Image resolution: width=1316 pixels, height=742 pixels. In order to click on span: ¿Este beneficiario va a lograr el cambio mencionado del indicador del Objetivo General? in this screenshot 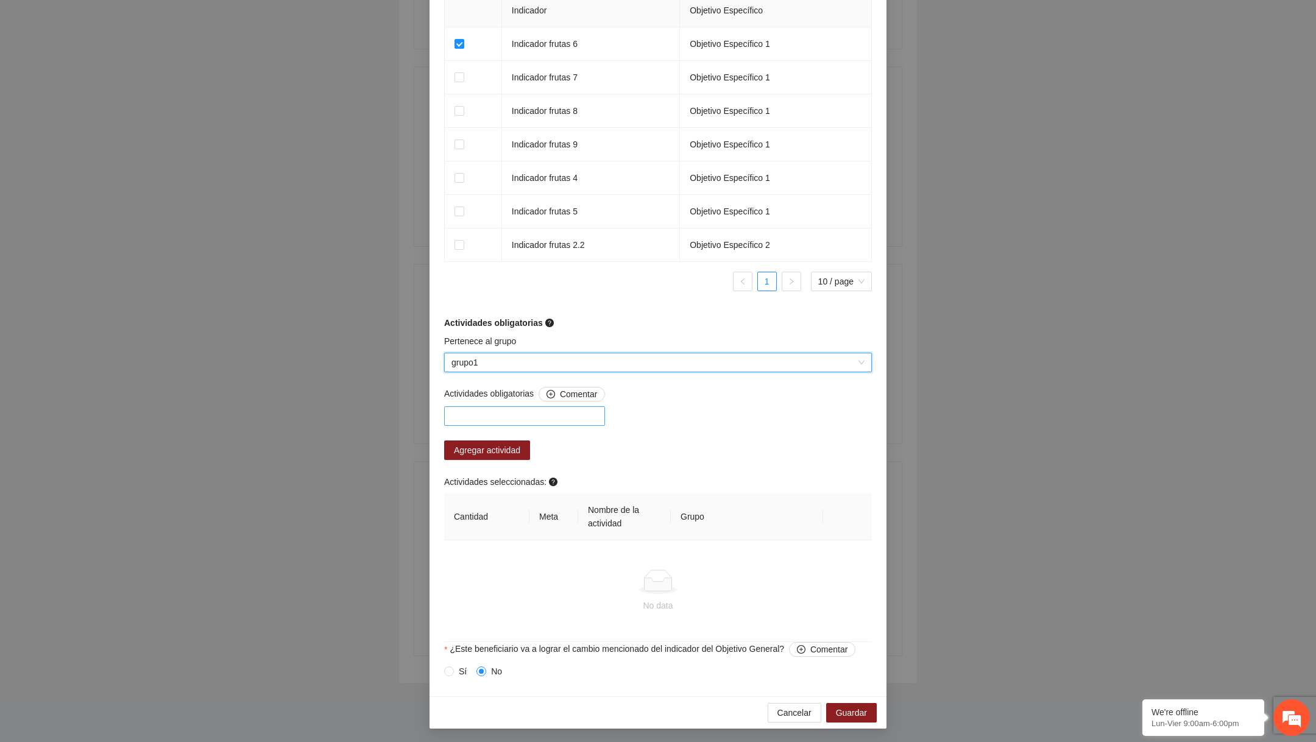, I will do `click(652, 649)`.